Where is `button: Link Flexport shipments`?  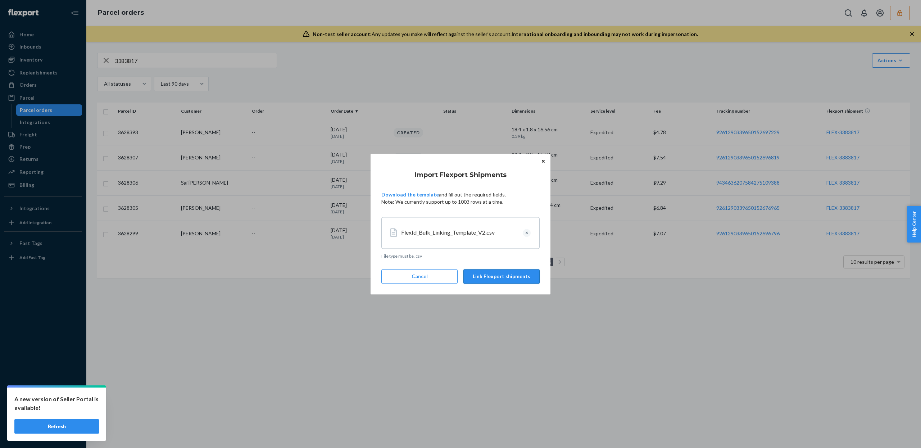 button: Link Flexport shipments is located at coordinates (502, 276).